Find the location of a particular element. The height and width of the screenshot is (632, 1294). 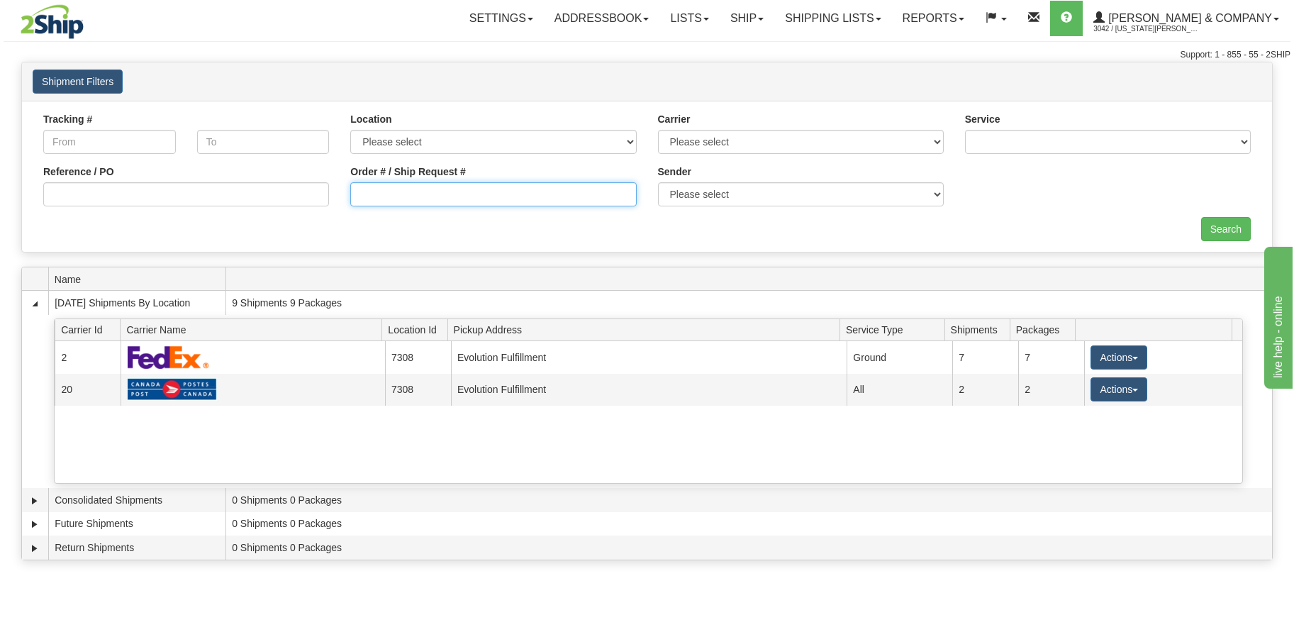

input: From is located at coordinates (109, 142).